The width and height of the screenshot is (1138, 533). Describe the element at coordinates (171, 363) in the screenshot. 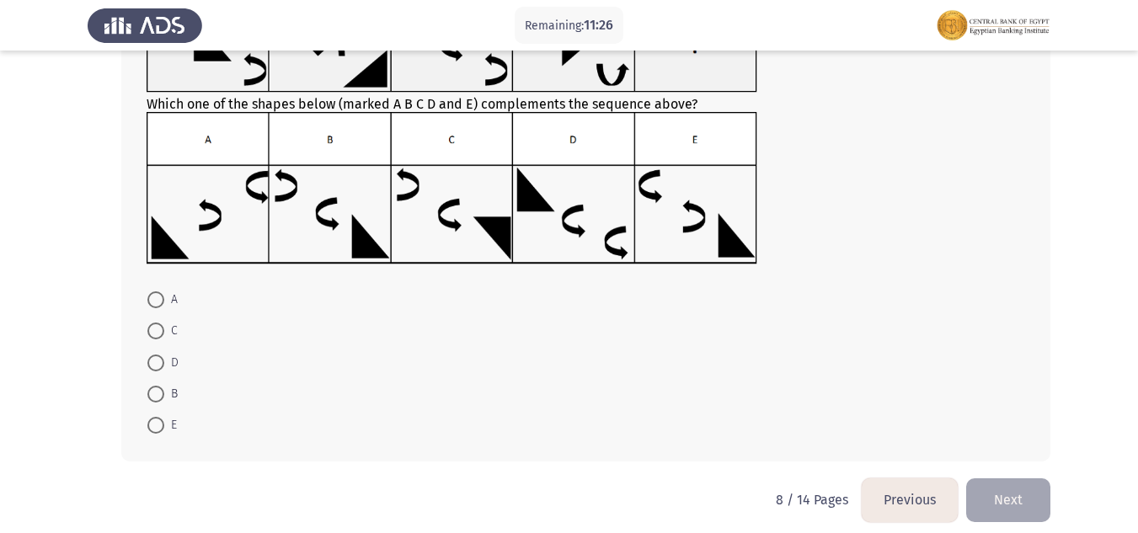

I see `span: D` at that location.